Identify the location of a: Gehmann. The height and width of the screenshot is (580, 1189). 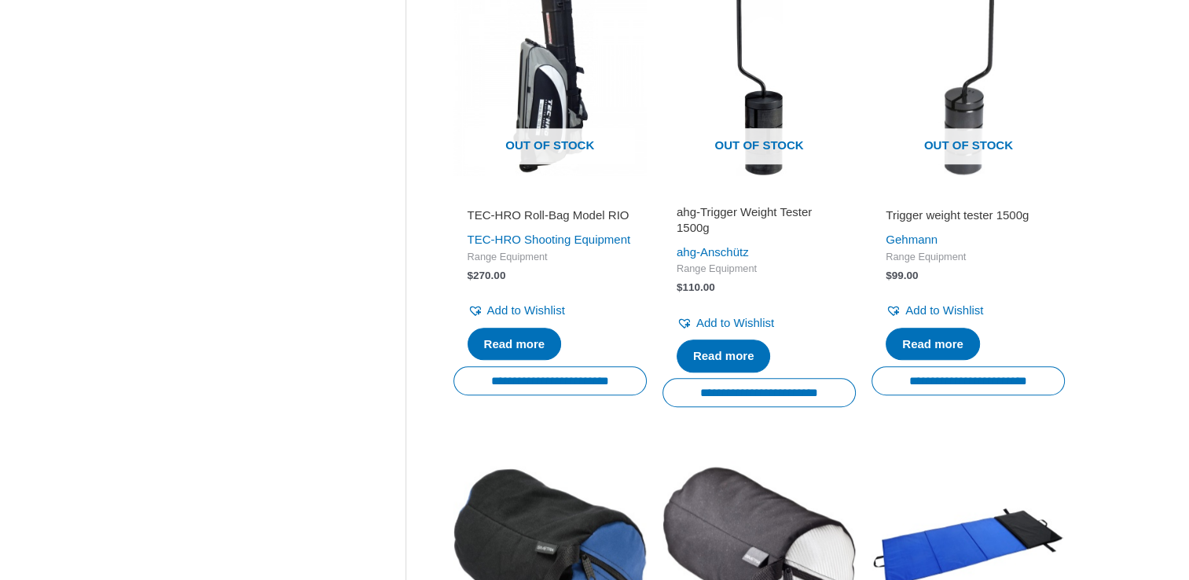
(911, 239).